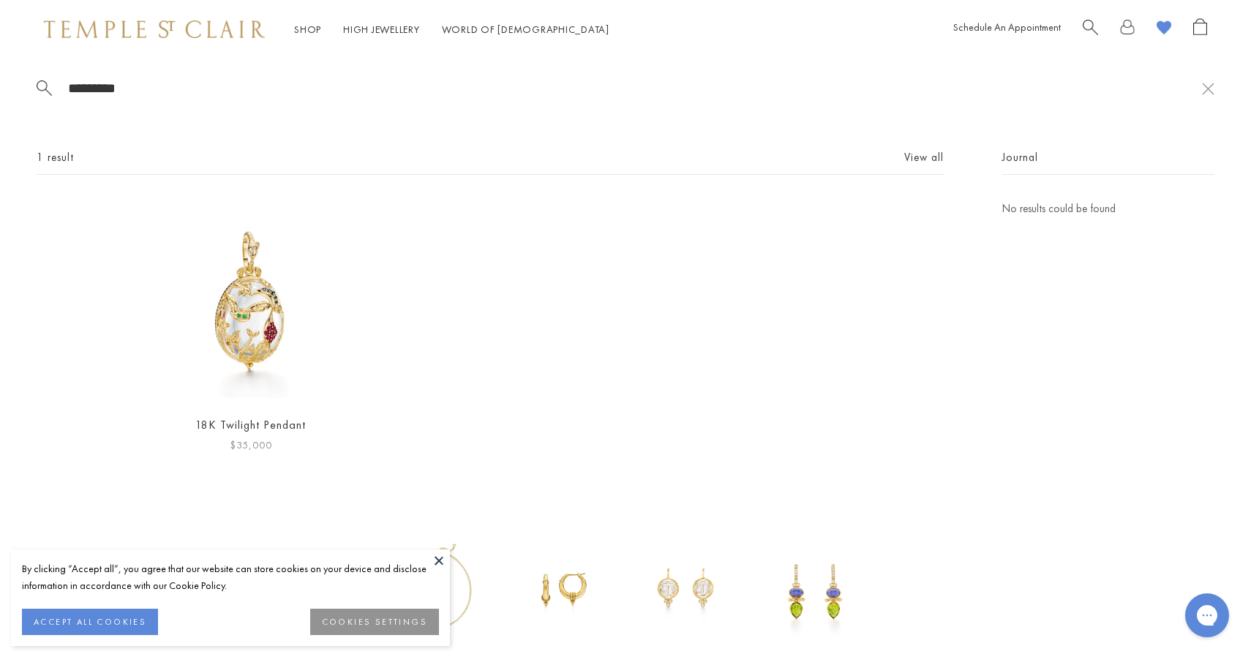  I want to click on button: COOKIES SETTINGS, so click(374, 622).